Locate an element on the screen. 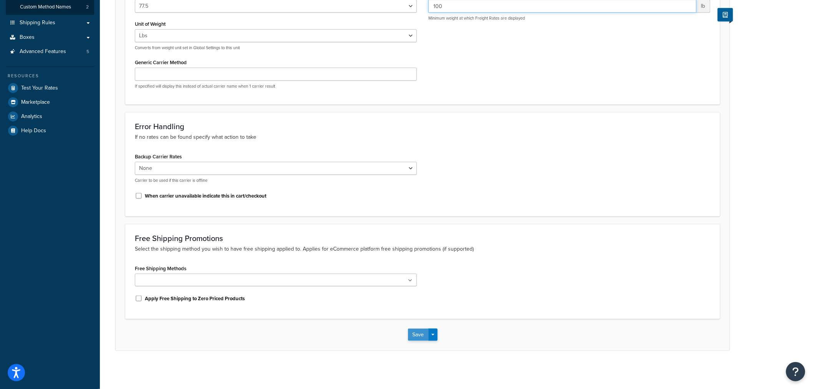  span: 2 is located at coordinates (87, 7).